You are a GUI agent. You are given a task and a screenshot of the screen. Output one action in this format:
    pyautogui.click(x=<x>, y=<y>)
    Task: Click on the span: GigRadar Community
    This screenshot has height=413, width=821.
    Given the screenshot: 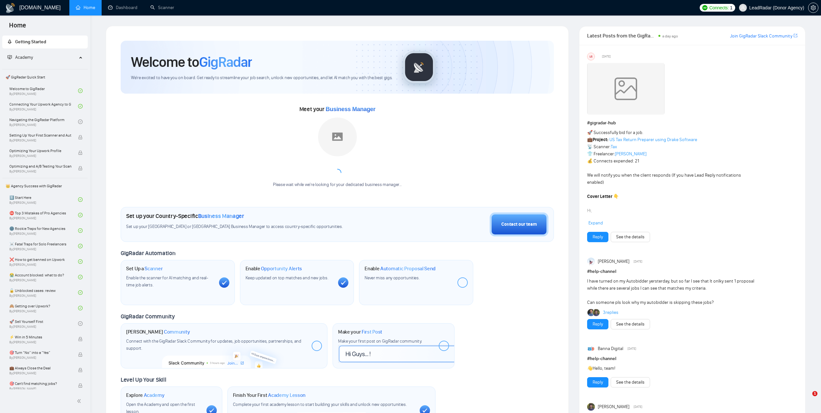 What is the action you would take?
    pyautogui.click(x=148, y=316)
    